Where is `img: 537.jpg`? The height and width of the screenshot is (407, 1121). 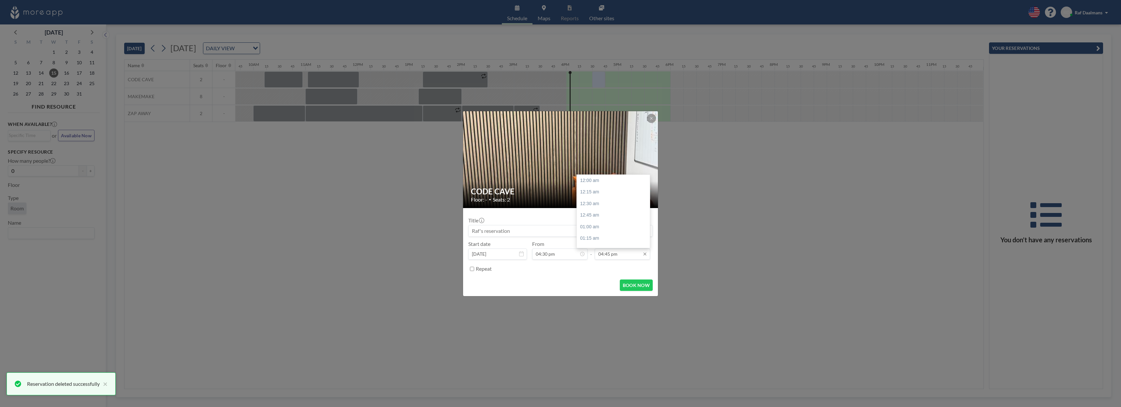
img: 537.jpg is located at coordinates (561, 159).